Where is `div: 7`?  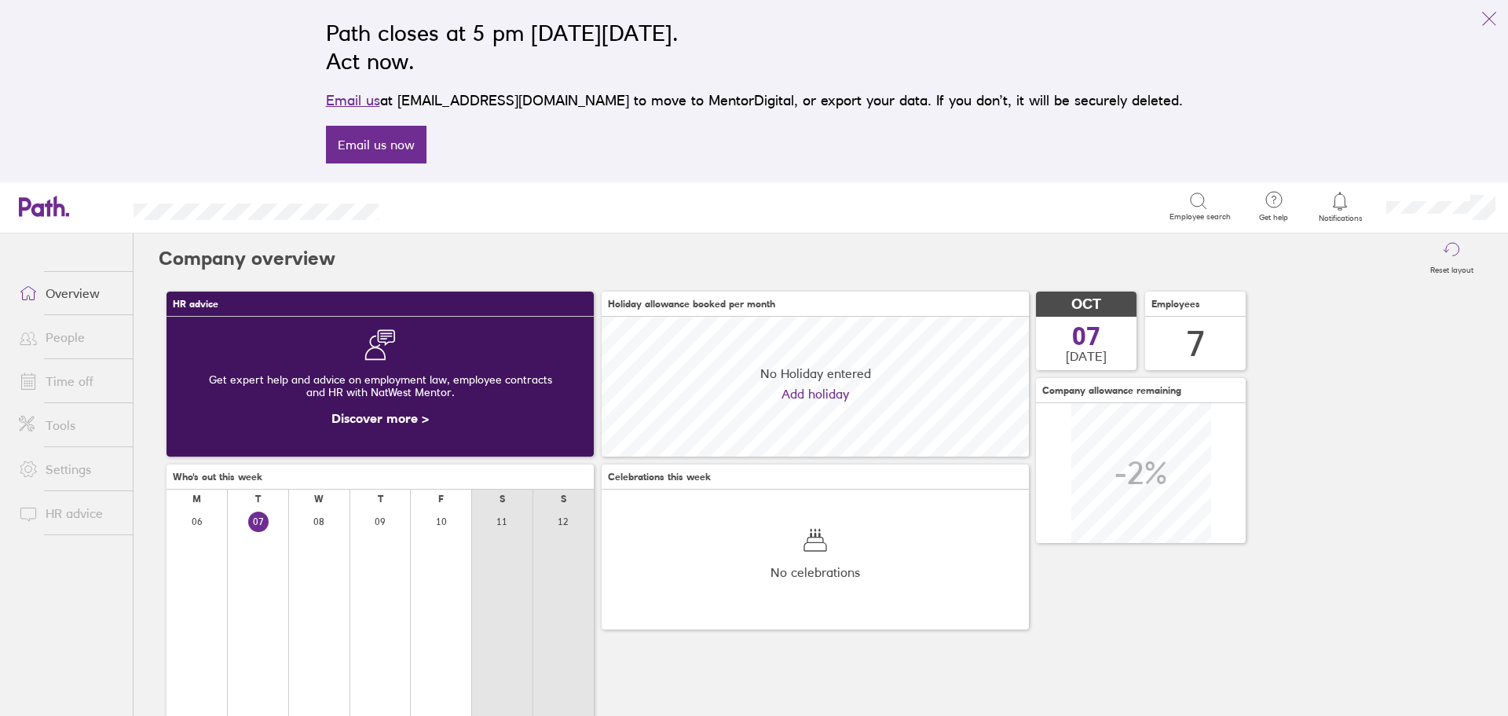
div: 7 is located at coordinates (1196, 343).